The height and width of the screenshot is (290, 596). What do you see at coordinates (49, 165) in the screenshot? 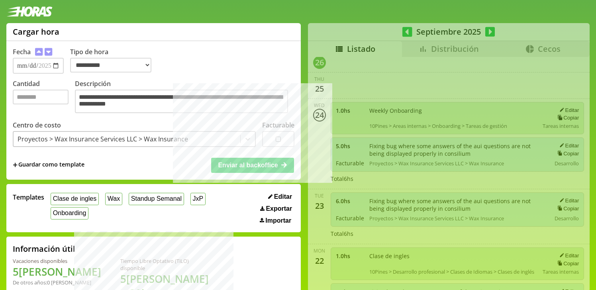
I see `span: +Guardar como template` at bounding box center [49, 165].